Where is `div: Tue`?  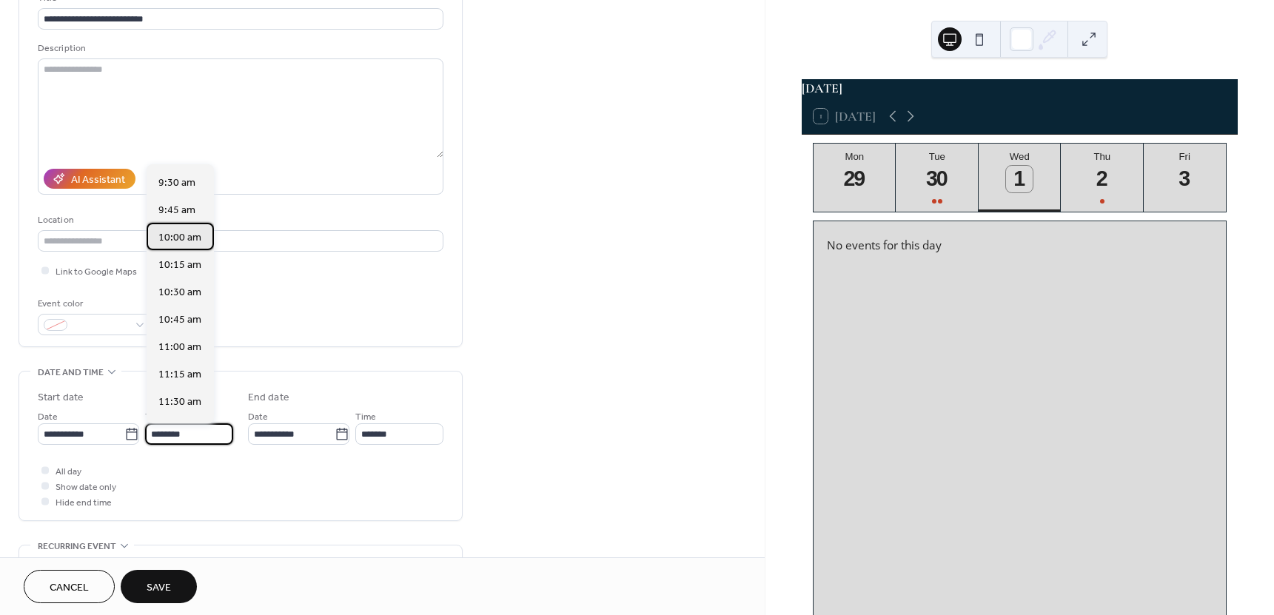 div: Tue is located at coordinates (937, 156).